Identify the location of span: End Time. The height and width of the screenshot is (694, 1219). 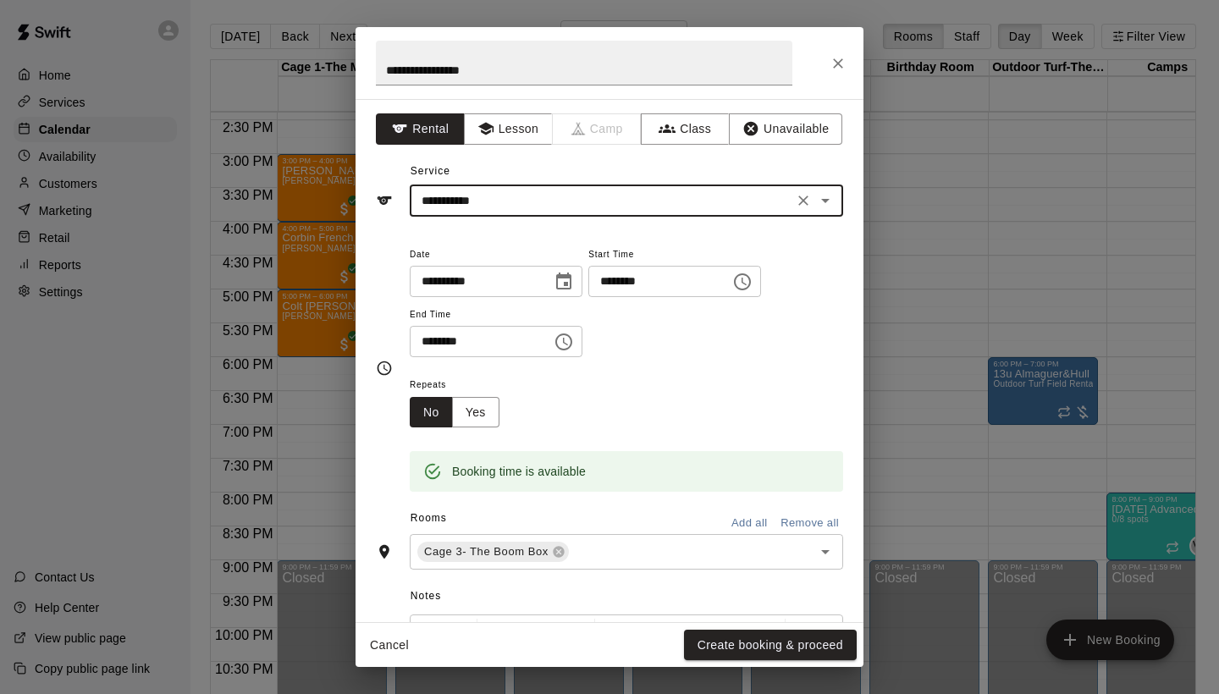
(496, 315).